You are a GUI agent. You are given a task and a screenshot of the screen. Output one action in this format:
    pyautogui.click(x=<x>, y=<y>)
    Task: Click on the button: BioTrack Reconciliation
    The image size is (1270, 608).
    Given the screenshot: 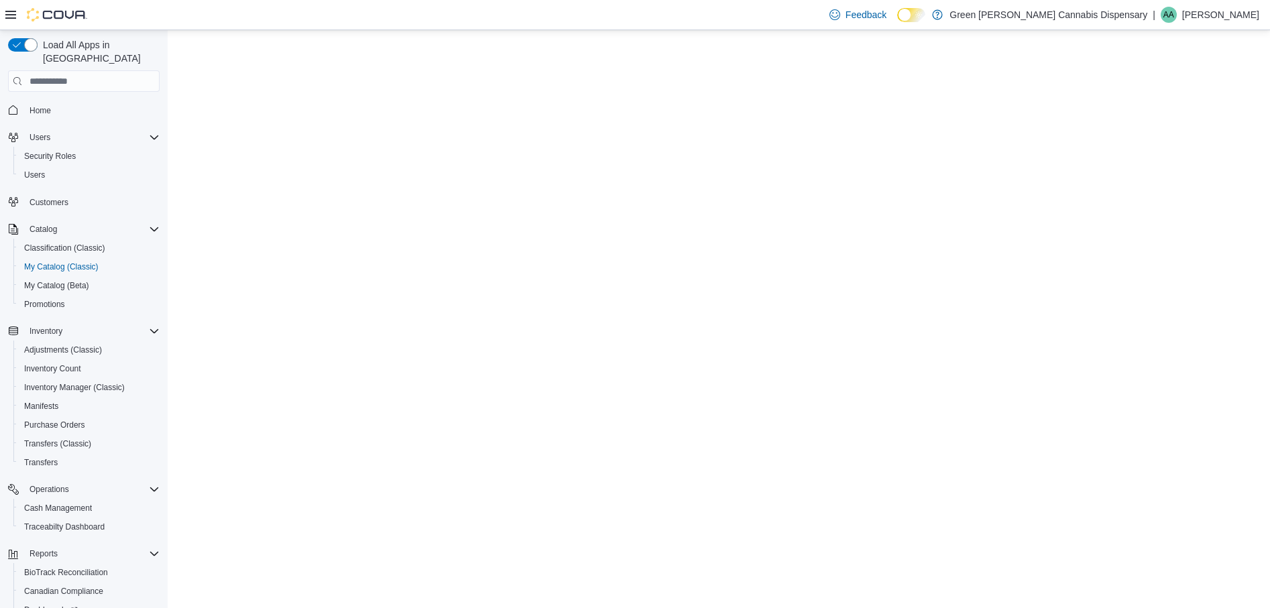 What is the action you would take?
    pyautogui.click(x=89, y=572)
    